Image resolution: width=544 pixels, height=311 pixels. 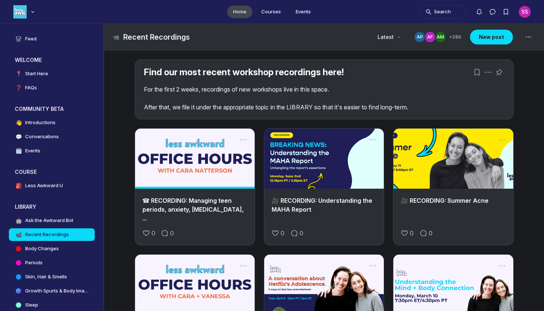 What do you see at coordinates (46, 277) in the screenshot?
I see `h4: Skin, Hair & Smells` at bounding box center [46, 277].